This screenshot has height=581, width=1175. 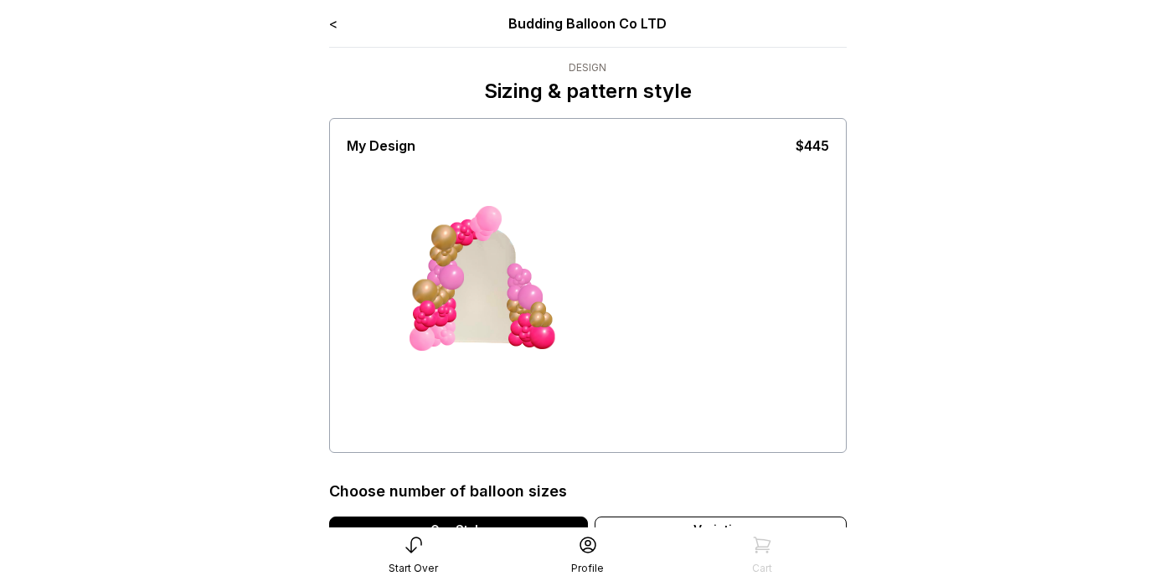 What do you see at coordinates (762, 569) in the screenshot?
I see `div: Cart` at bounding box center [762, 569].